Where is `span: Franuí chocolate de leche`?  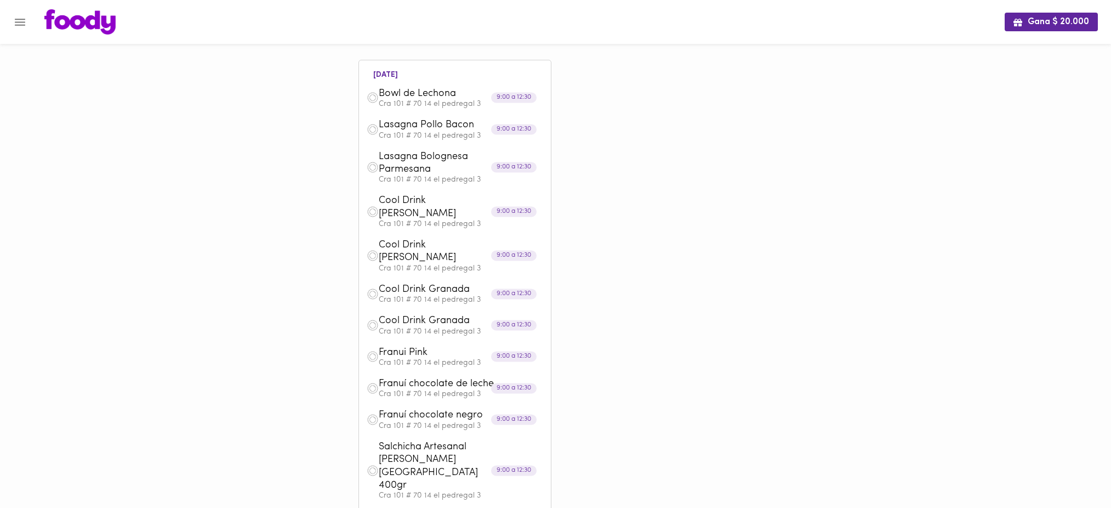 span: Franuí chocolate de leche is located at coordinates (442, 384).